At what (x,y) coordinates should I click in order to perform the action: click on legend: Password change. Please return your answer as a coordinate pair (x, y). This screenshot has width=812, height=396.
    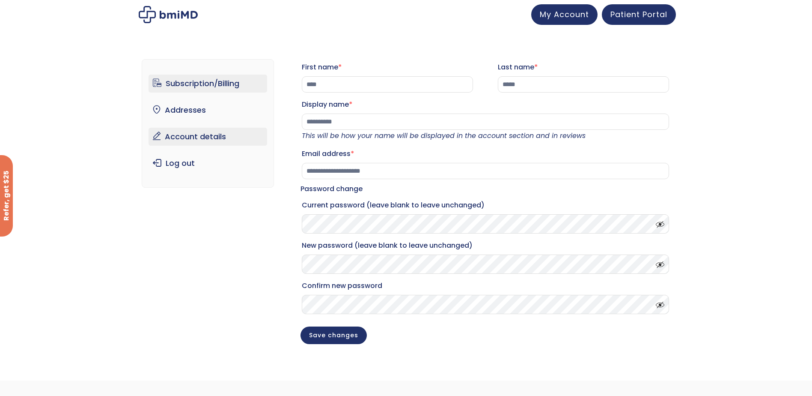
    Looking at the image, I should click on (331, 189).